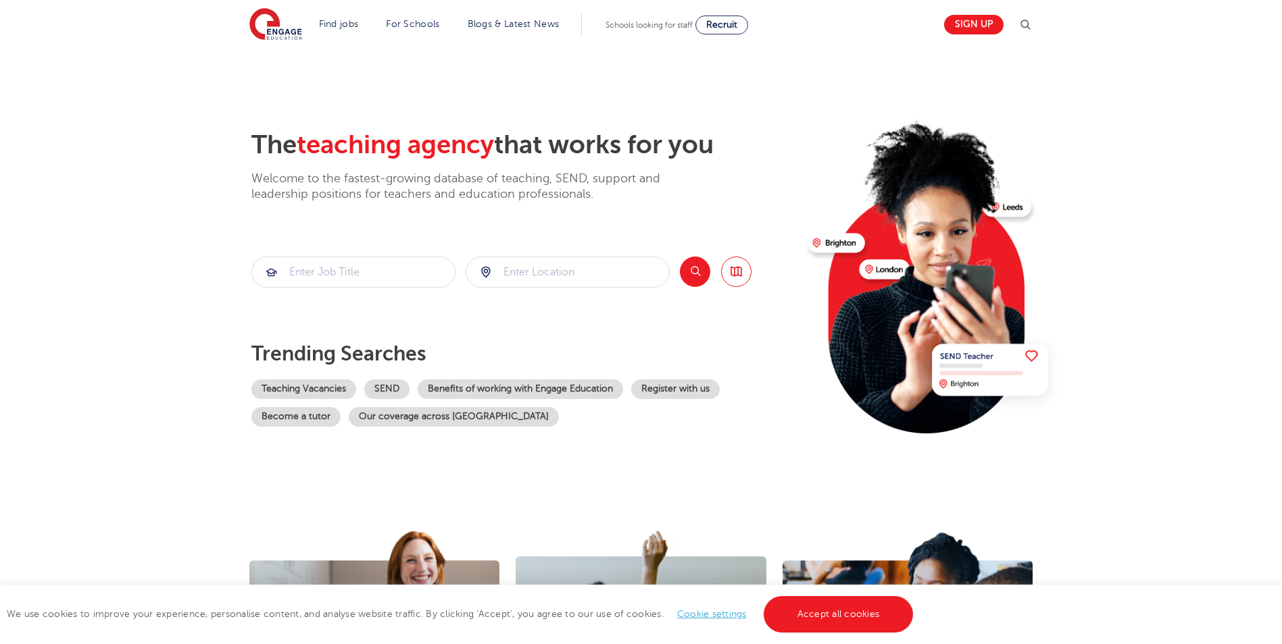 The width and height of the screenshot is (1282, 644). I want to click on button: Search, so click(694, 272).